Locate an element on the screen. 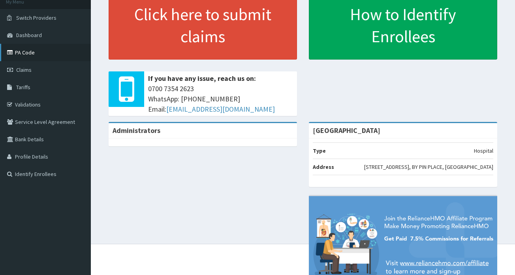  span: Switch Providers is located at coordinates (36, 18).